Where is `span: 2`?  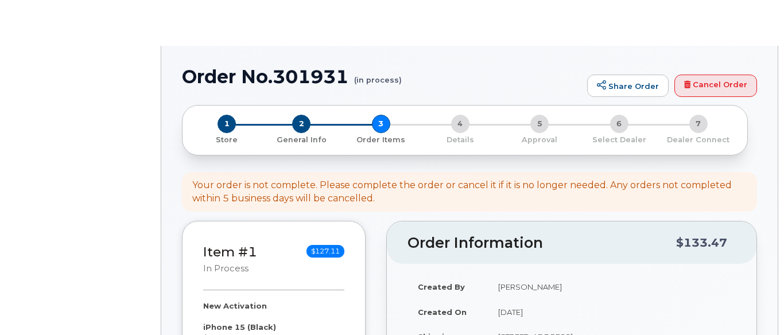
span: 2 is located at coordinates (301, 124).